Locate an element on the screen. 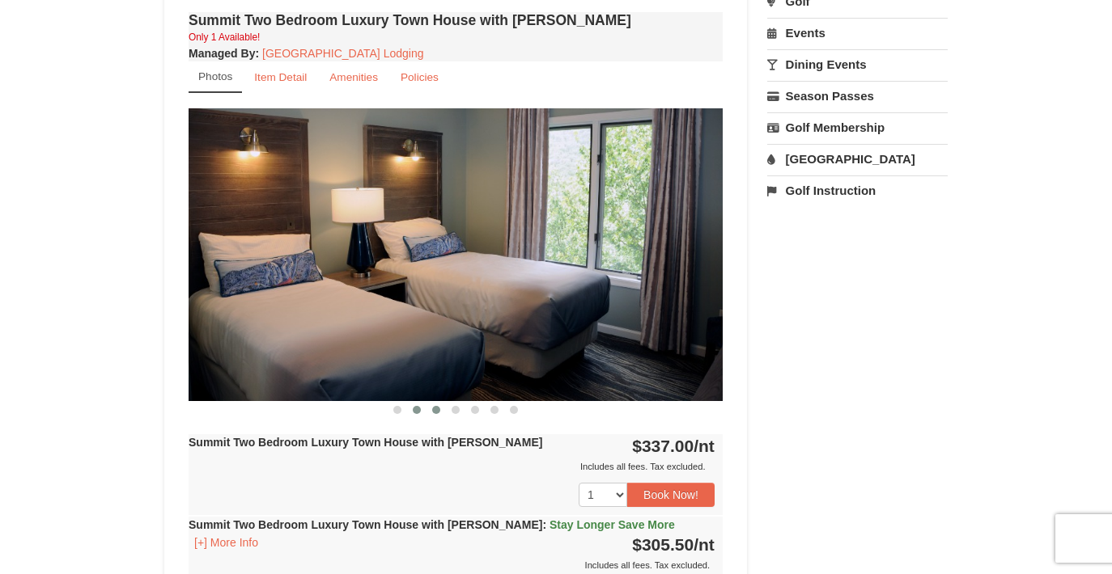 Image resolution: width=1112 pixels, height=574 pixels. a: Golf Instruction is located at coordinates (857, 190).